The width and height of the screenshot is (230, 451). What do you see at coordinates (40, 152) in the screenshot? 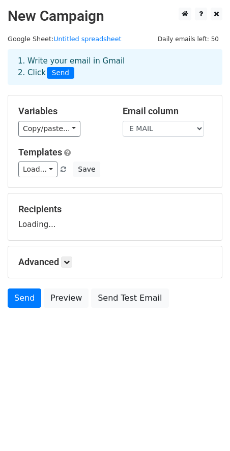
I see `a: Templates` at bounding box center [40, 152].